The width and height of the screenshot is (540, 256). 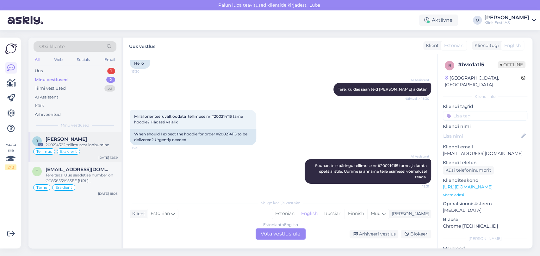 What do you see at coordinates (485, 181) in the screenshot?
I see `p: Klienditeekond` at bounding box center [485, 181].